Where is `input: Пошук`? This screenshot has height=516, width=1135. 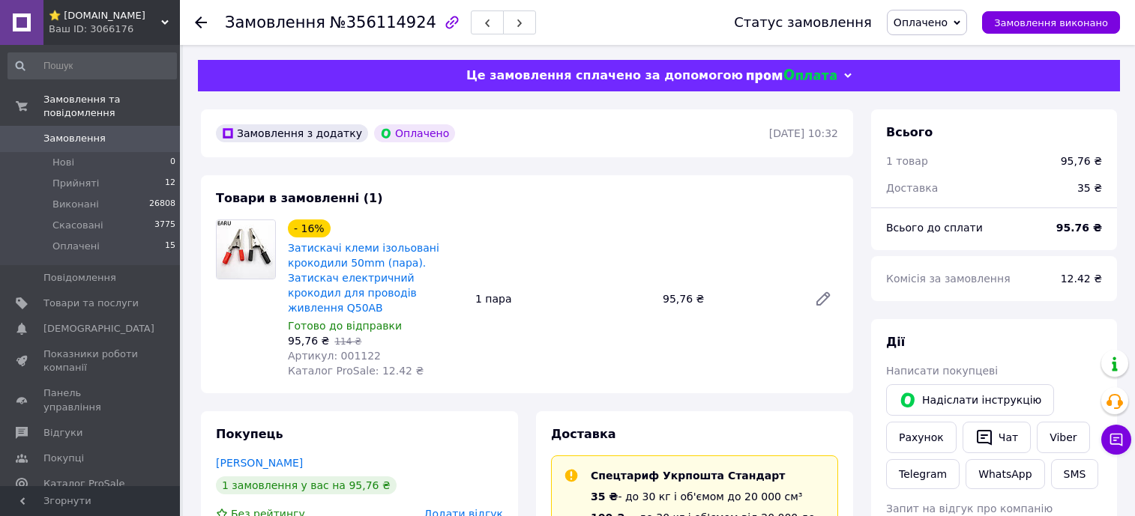
input: Пошук is located at coordinates (92, 66).